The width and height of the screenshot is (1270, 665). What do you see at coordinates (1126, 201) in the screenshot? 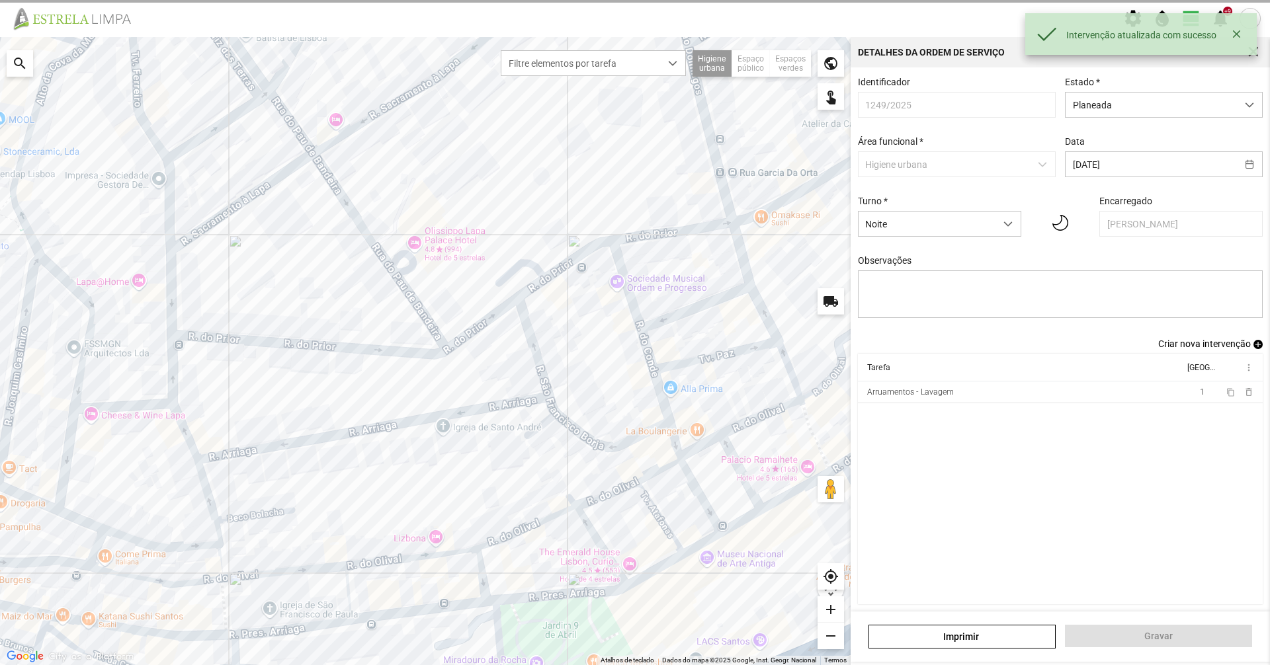
I see `label: Encarregado` at bounding box center [1126, 201].